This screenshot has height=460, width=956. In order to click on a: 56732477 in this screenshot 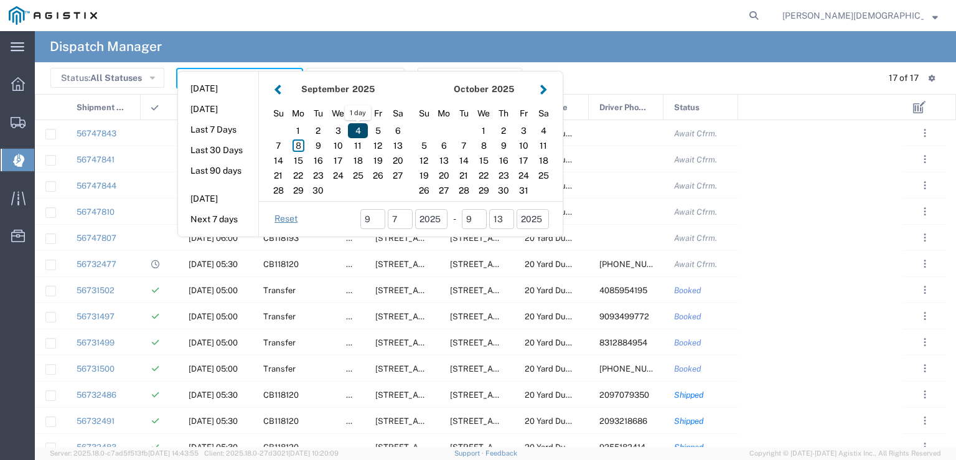, I will do `click(96, 264)`.